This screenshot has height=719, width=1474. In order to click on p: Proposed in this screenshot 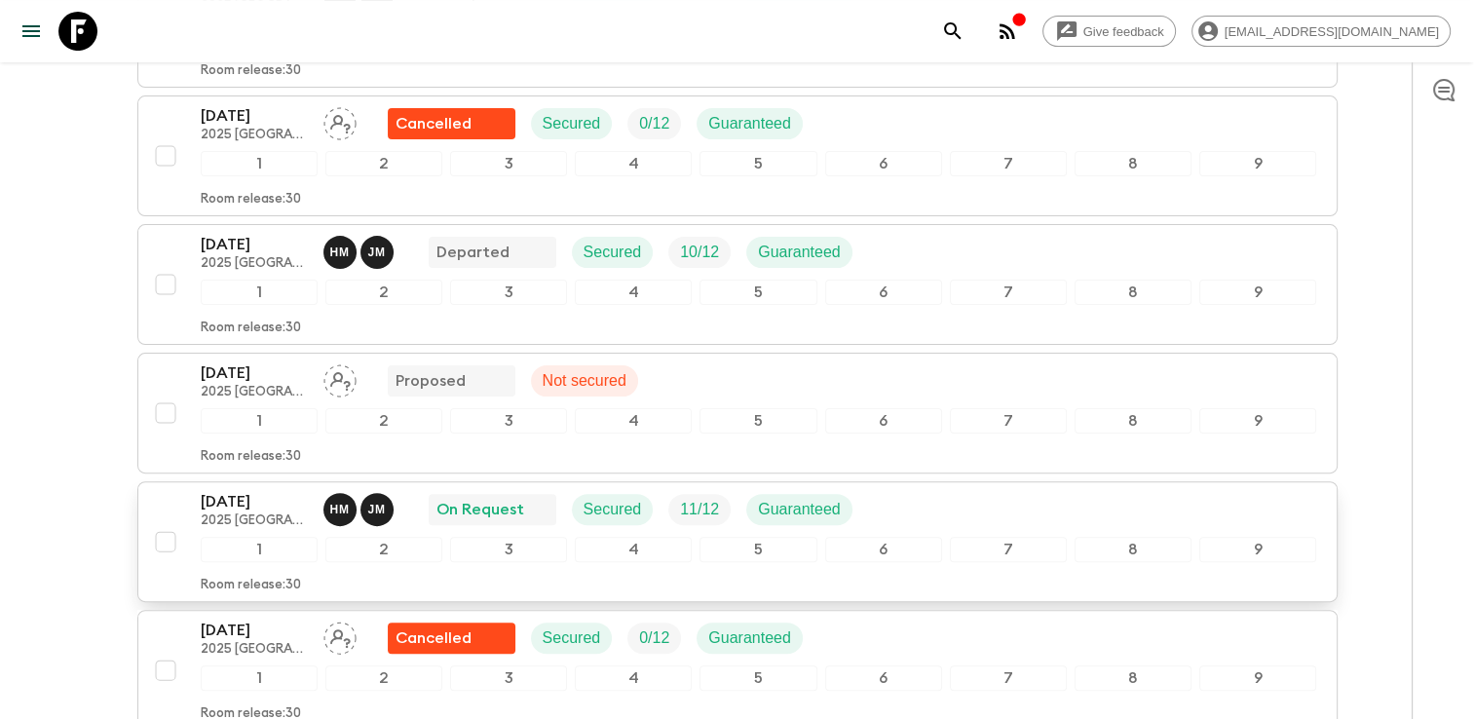, I will do `click(431, 381)`.